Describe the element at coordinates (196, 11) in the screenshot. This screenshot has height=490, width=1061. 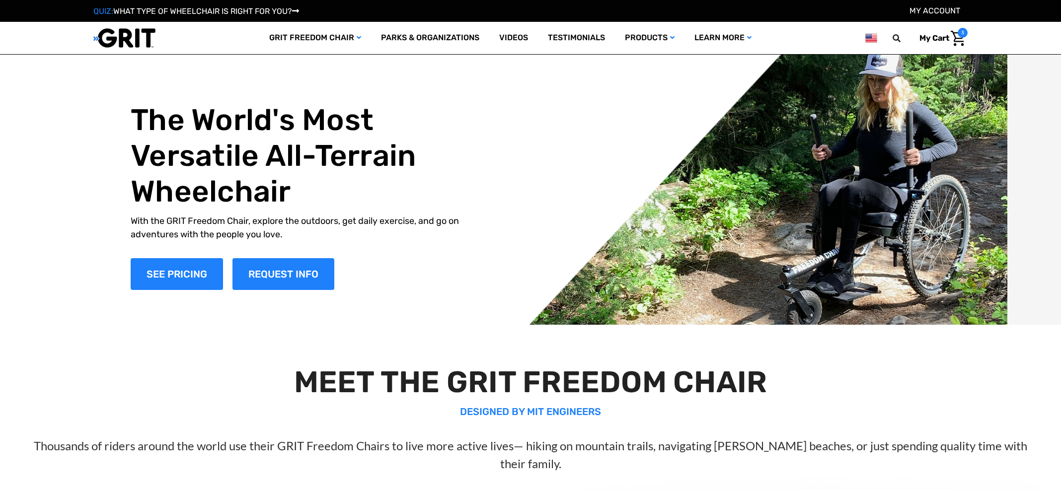
I see `a: QUIZ:WHAT TYPE OF WHEELCHAIR IS RIGHT FOR YOU?` at that location.